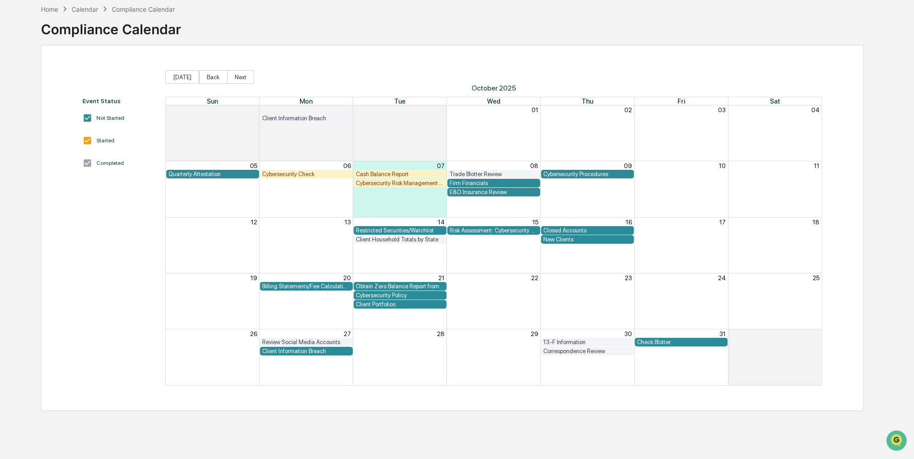  I want to click on div: Client Household Totals by State, so click(400, 239).